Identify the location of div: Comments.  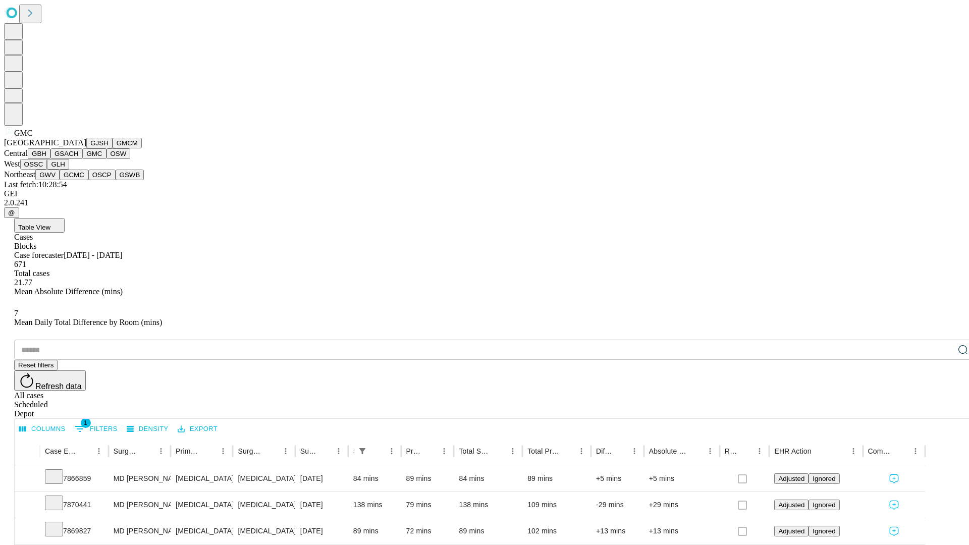
(881, 451).